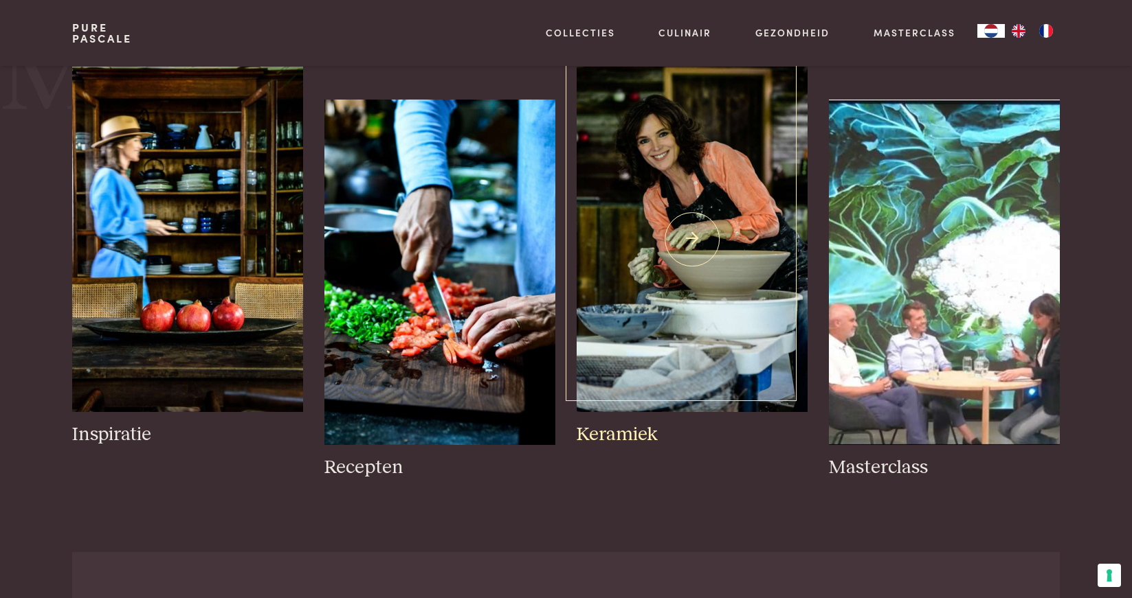  What do you see at coordinates (187, 239) in the screenshot?
I see `img: pascale-naessens-inspiratie-Kast-gevuld-met-al-mijn-keramiek-Serax-oude-houten-schaal-met-granaat...` at bounding box center [187, 239].